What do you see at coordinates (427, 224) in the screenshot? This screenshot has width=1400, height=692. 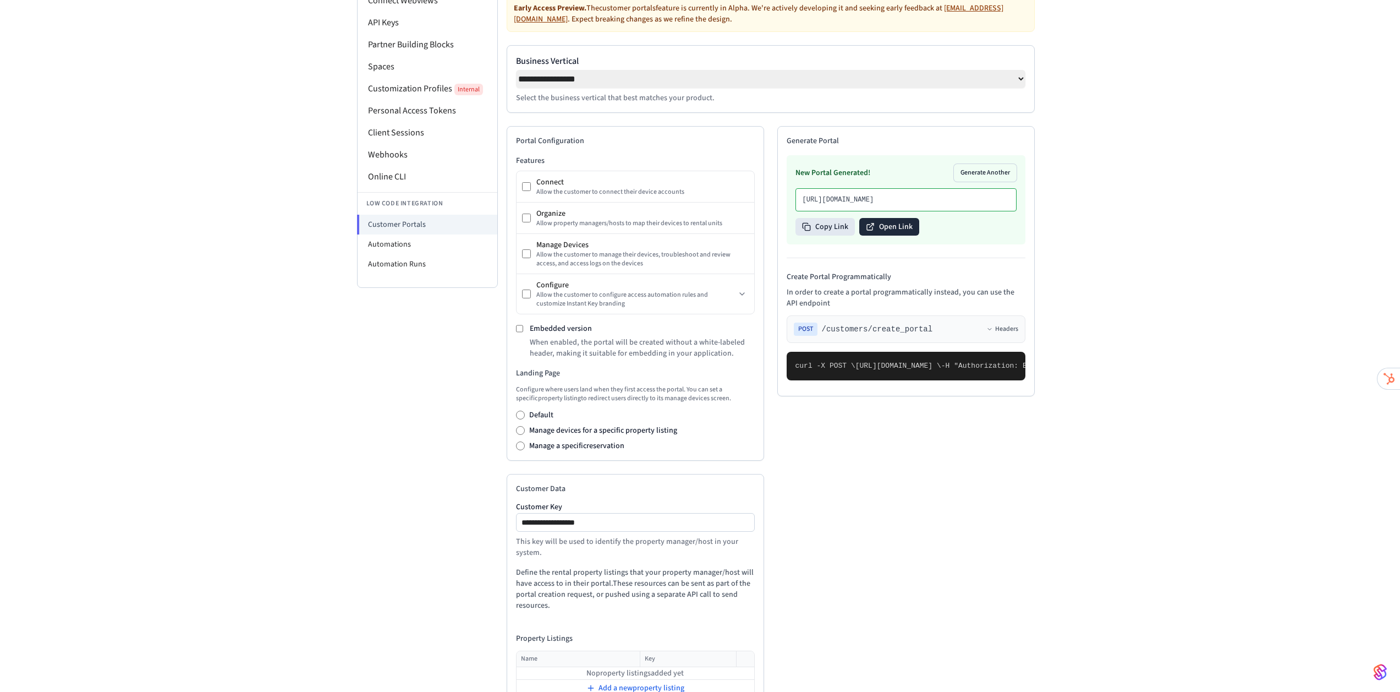 I see `li: Customer Portals` at bounding box center [427, 224].